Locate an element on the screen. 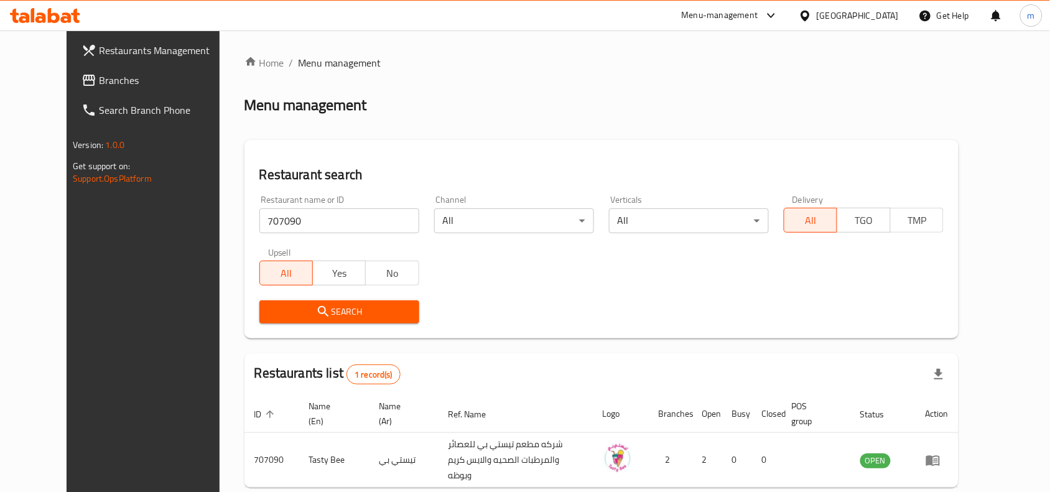 The width and height of the screenshot is (1050, 492). input: Search for restaurant name or ID.. is located at coordinates (339, 221).